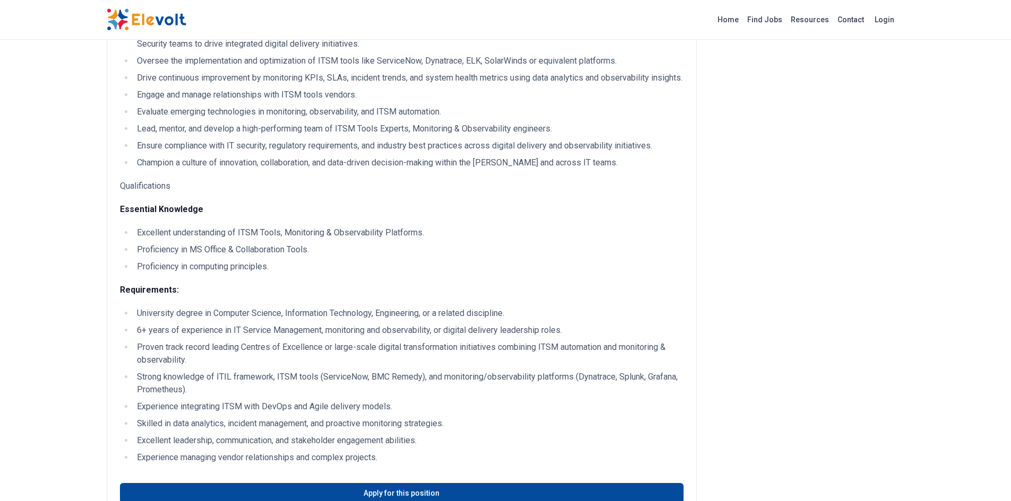 This screenshot has height=501, width=1011. What do you see at coordinates (408, 129) in the screenshot?
I see `li: Lead, mentor, and develop a high-performing team of ITSM Tools Experts, Monitoring & Observabilit...` at bounding box center [408, 129].